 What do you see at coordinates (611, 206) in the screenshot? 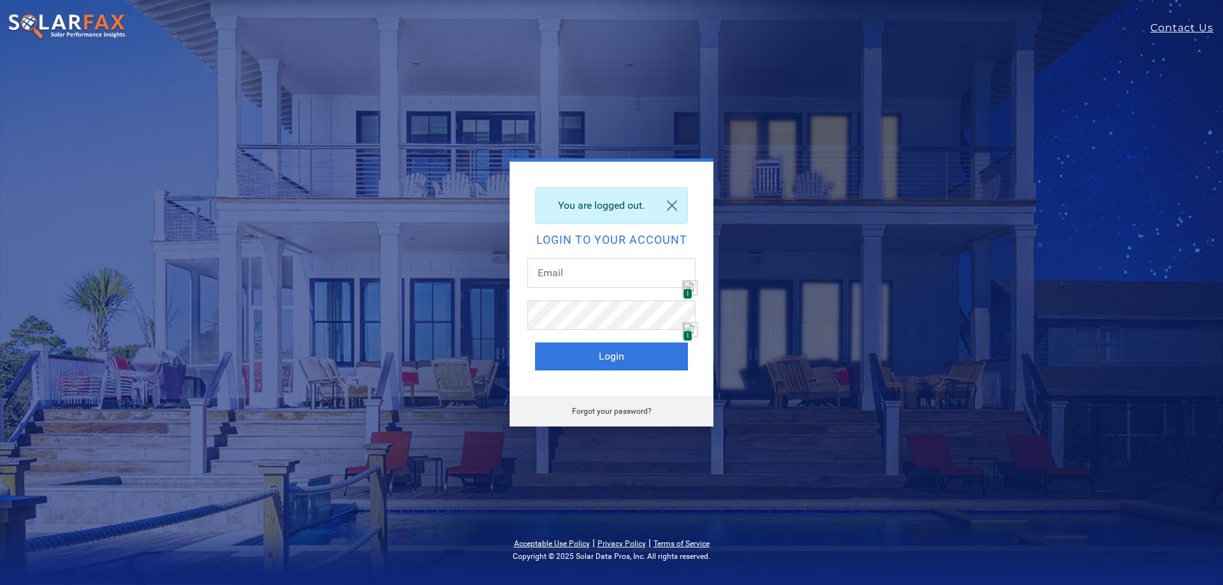
I see `div: You are logged out.` at bounding box center [611, 206].